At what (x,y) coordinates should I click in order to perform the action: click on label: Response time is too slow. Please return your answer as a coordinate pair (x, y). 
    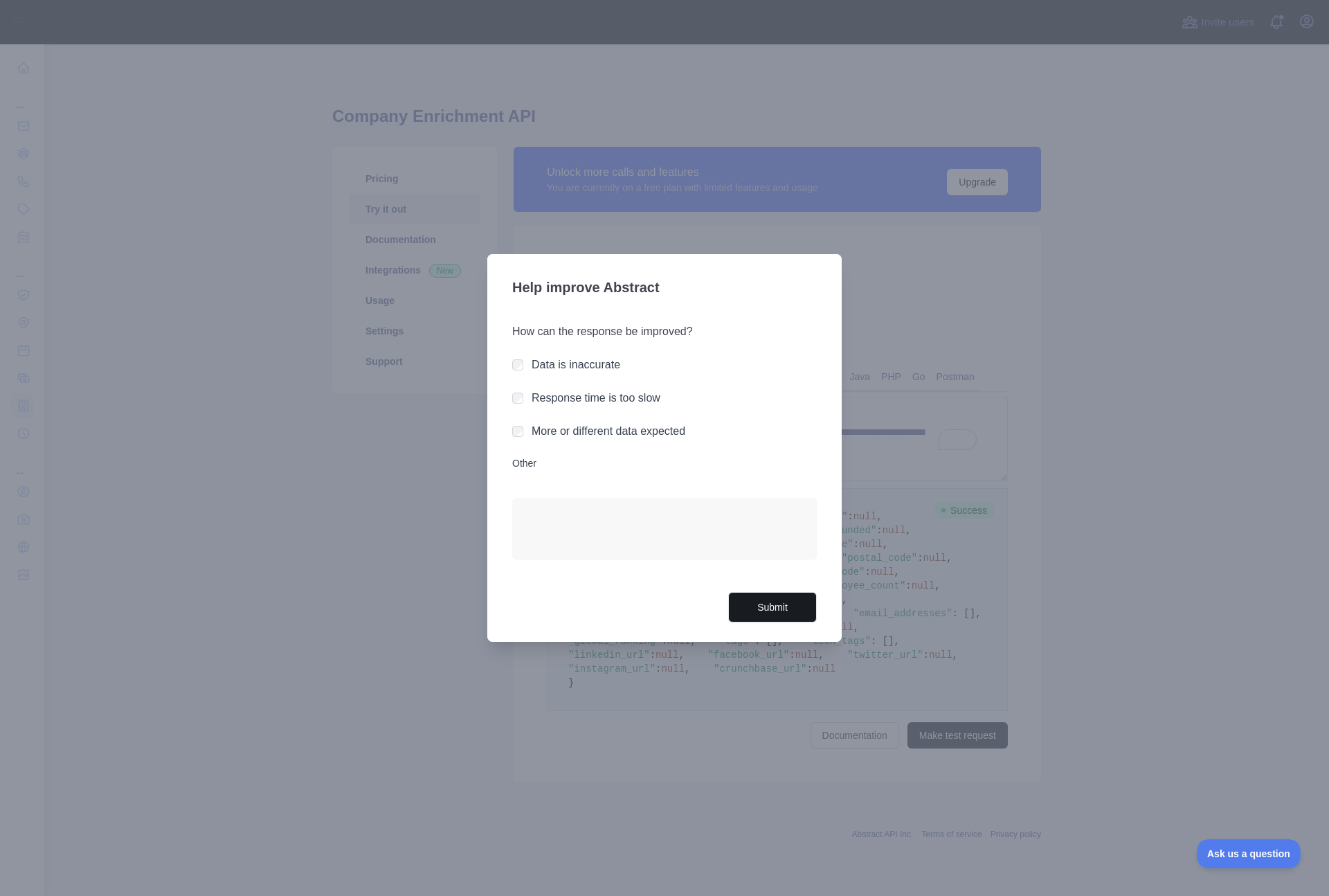
    Looking at the image, I should click on (596, 397).